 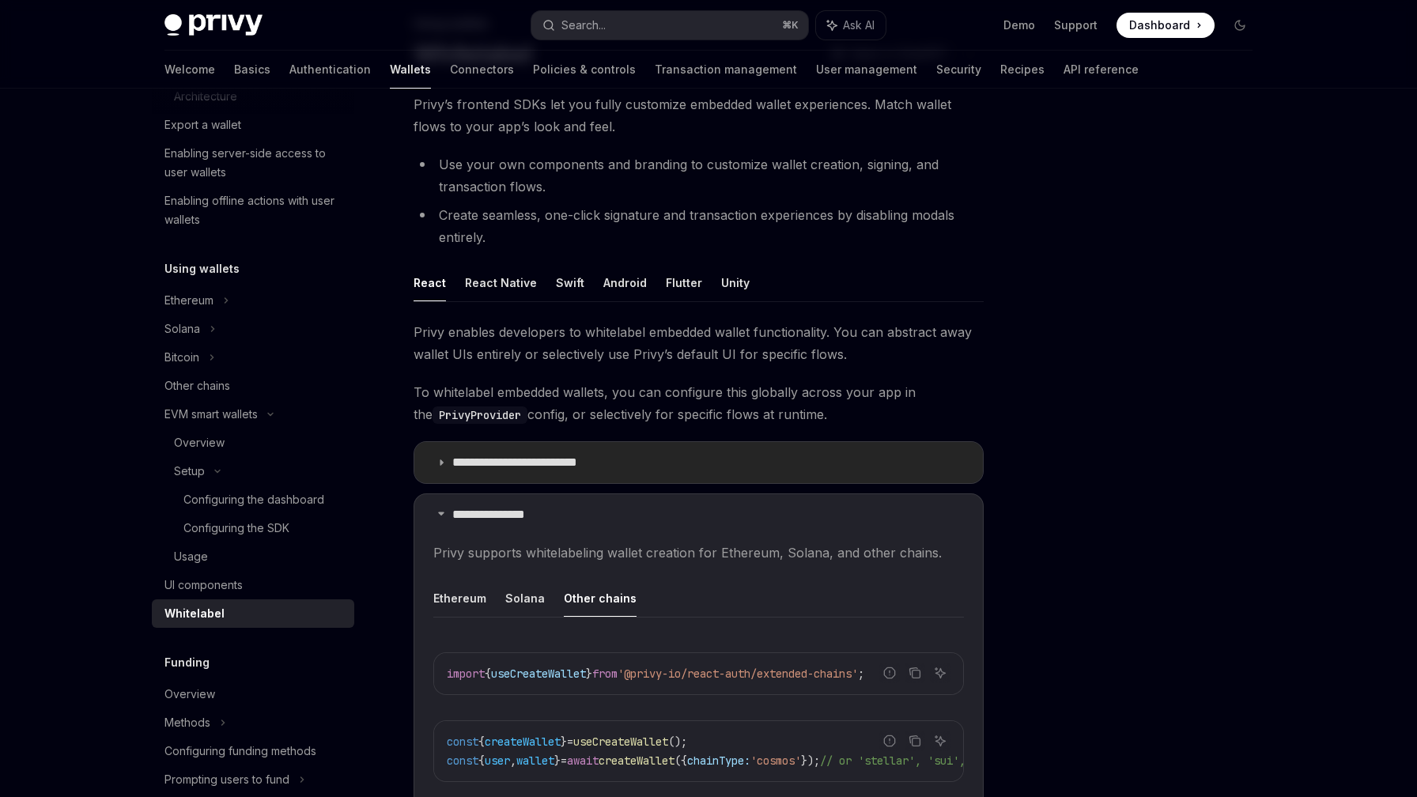 What do you see at coordinates (252, 70) in the screenshot?
I see `a: Basics` at bounding box center [252, 70].